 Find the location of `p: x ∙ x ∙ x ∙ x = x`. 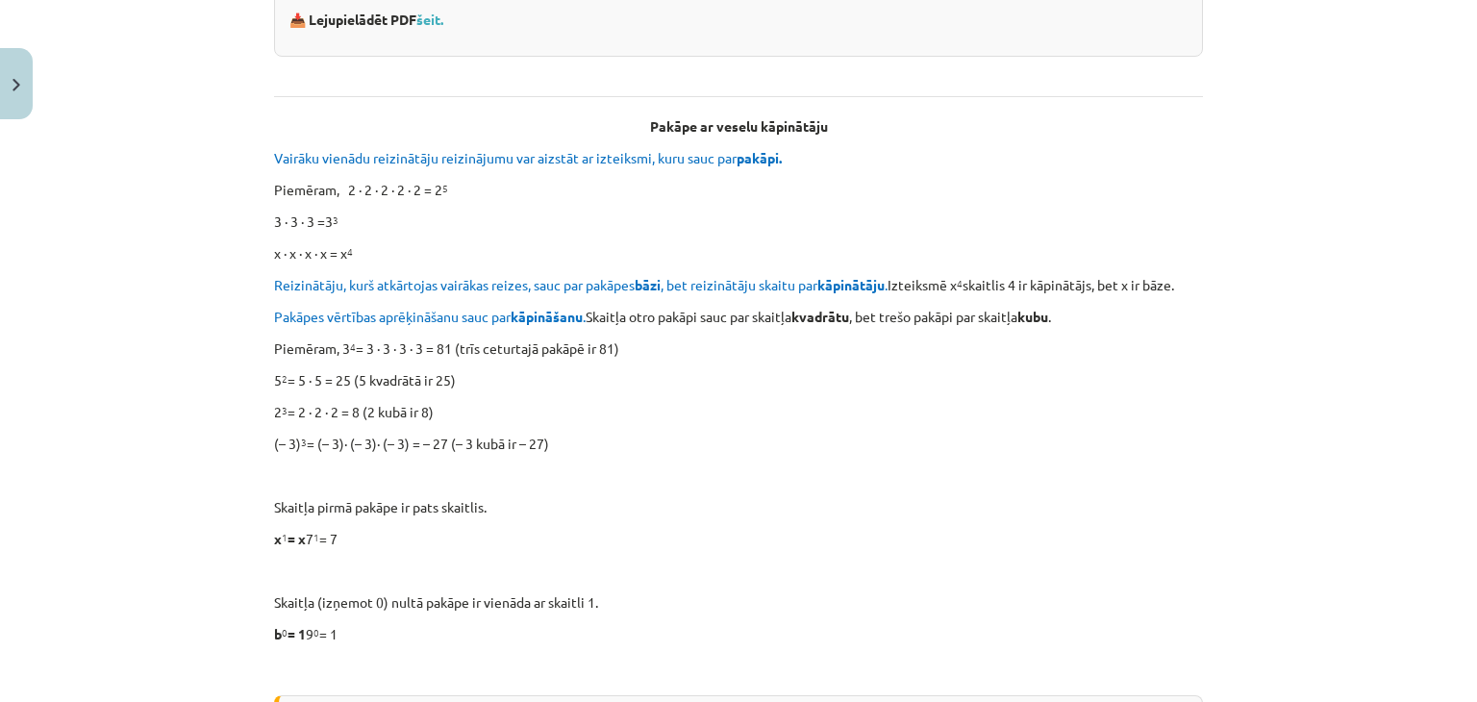

p: x ∙ x ∙ x ∙ x = x is located at coordinates (739, 253).